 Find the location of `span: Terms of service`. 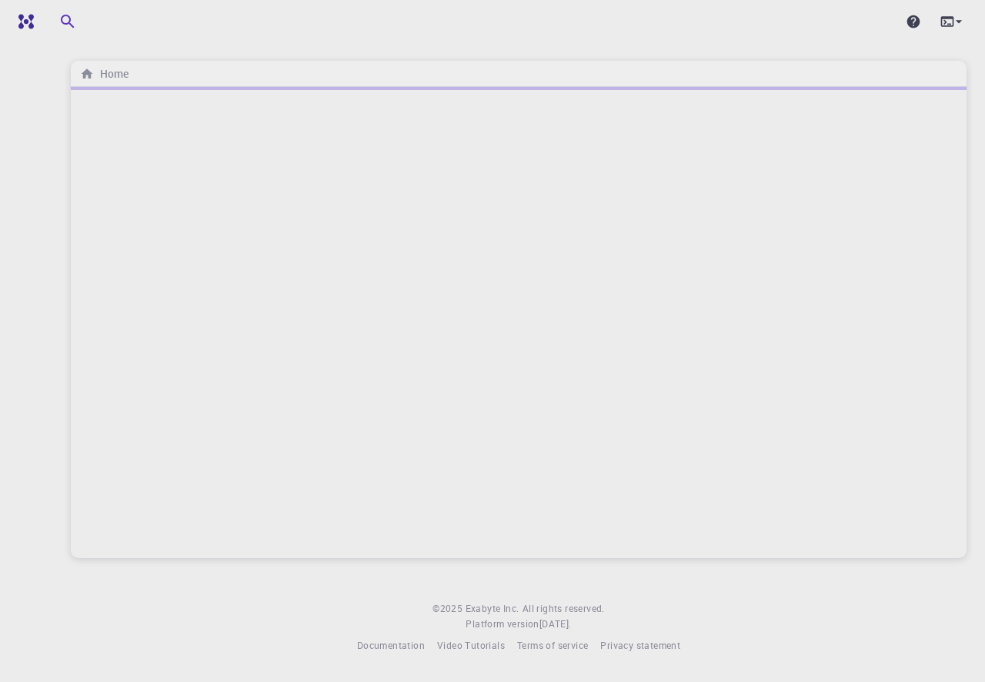

span: Terms of service is located at coordinates (552, 645).